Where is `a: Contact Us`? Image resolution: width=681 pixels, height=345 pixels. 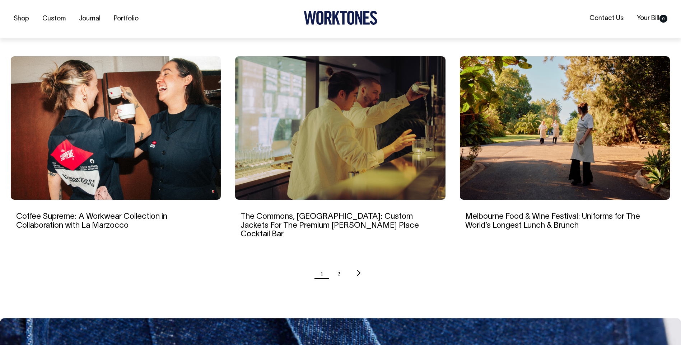 a: Contact Us is located at coordinates (606, 18).